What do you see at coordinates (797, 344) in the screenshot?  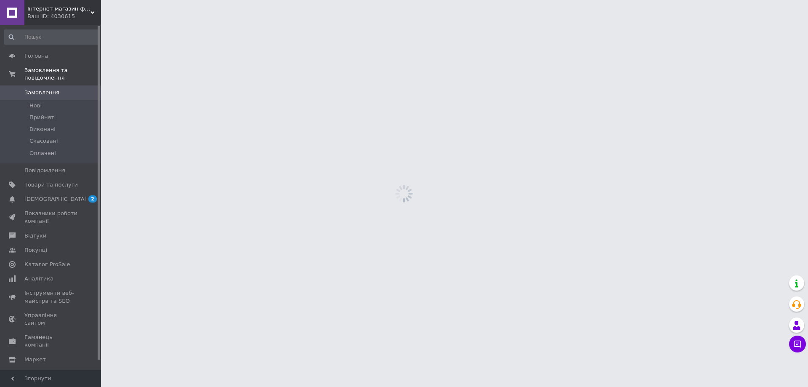 I see `button: Чат з покупцем` at bounding box center [797, 344].